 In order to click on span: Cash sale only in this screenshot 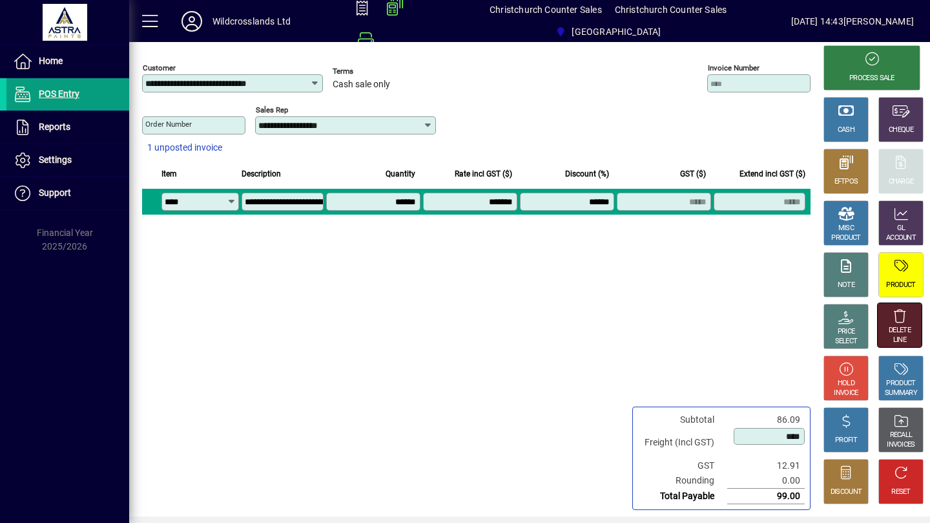, I will do `click(361, 85)`.